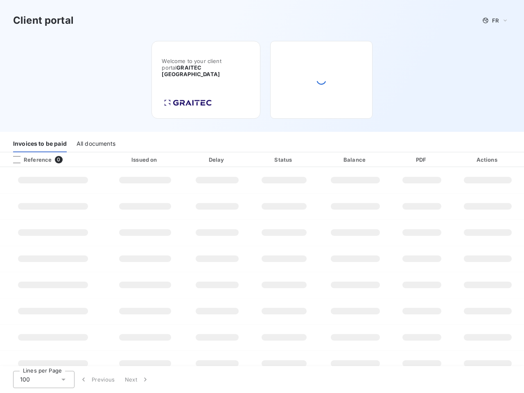  What do you see at coordinates (40, 144) in the screenshot?
I see `div: Invoices to be paid` at bounding box center [40, 144].